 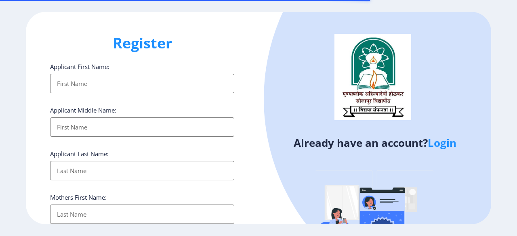 I want to click on h4: Already have an account?, so click(x=375, y=143).